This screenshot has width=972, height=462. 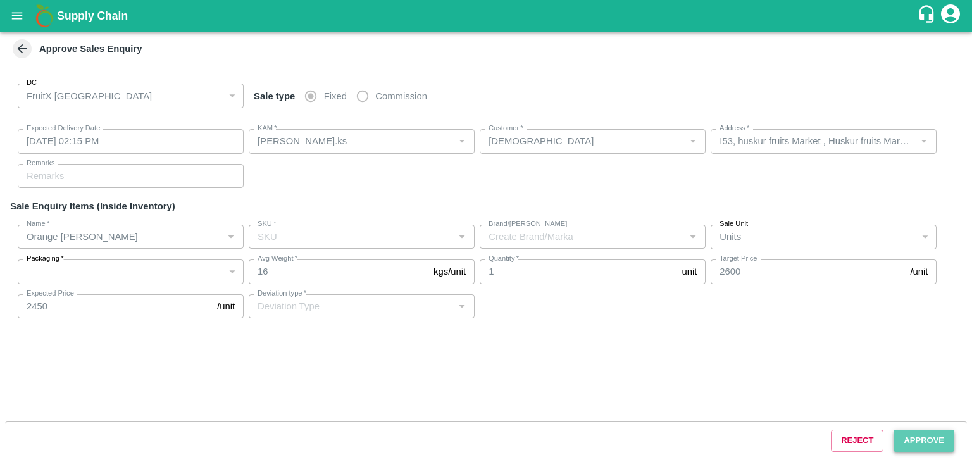 What do you see at coordinates (267, 128) in the screenshot?
I see `label: KAM` at bounding box center [267, 128].